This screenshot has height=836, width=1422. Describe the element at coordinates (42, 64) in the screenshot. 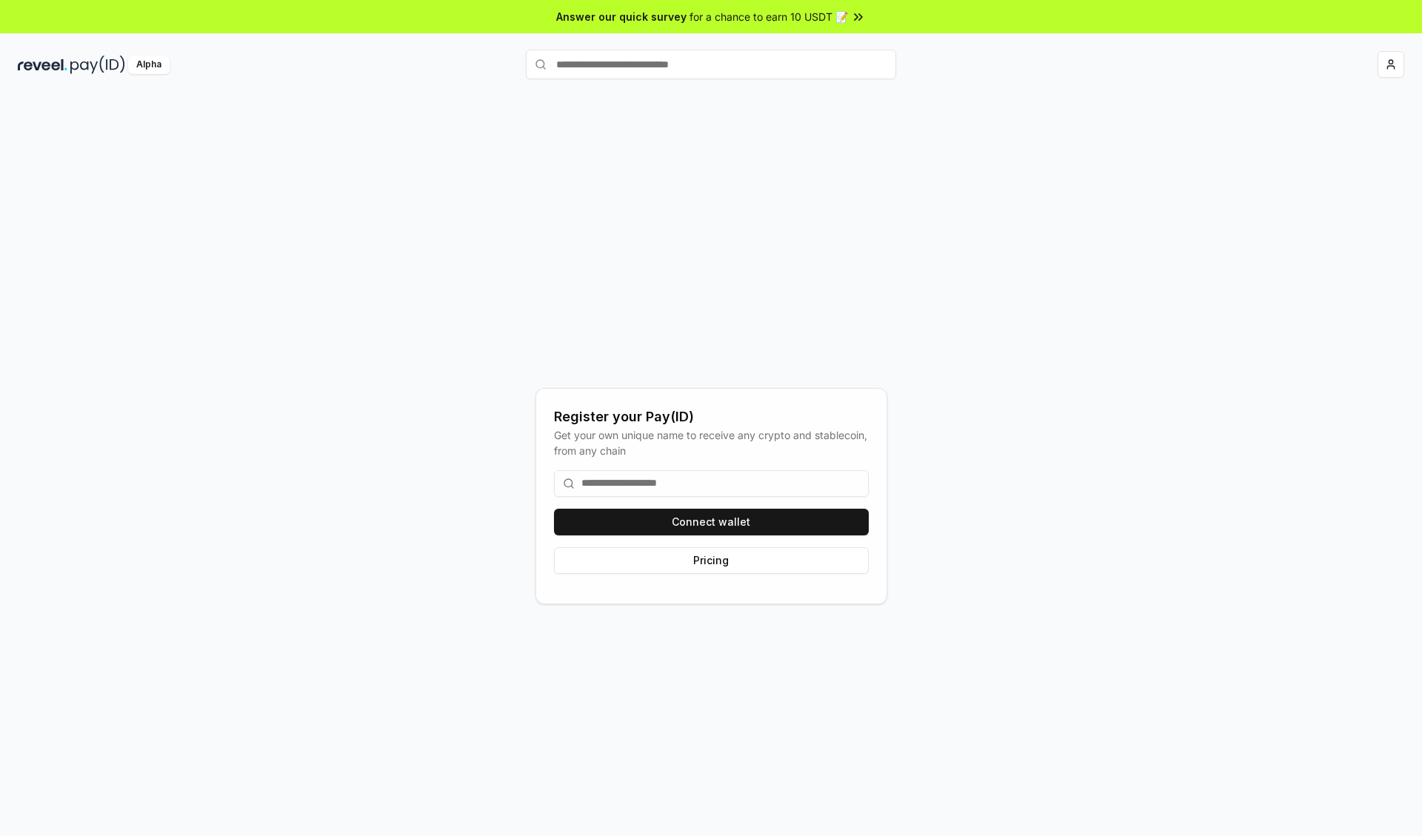

I see `img: reveel_dark` at that location.